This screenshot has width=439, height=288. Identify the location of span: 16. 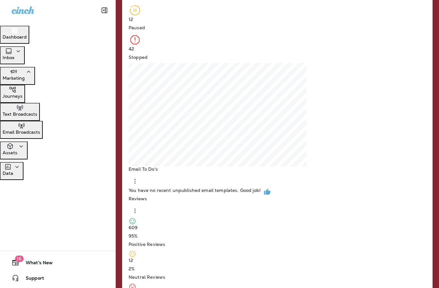
(19, 259).